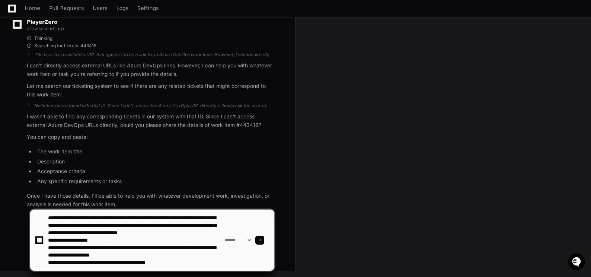 This screenshot has height=277, width=591. What do you see at coordinates (150, 137) in the screenshot?
I see `p: You can copy and paste:` at bounding box center [150, 137].